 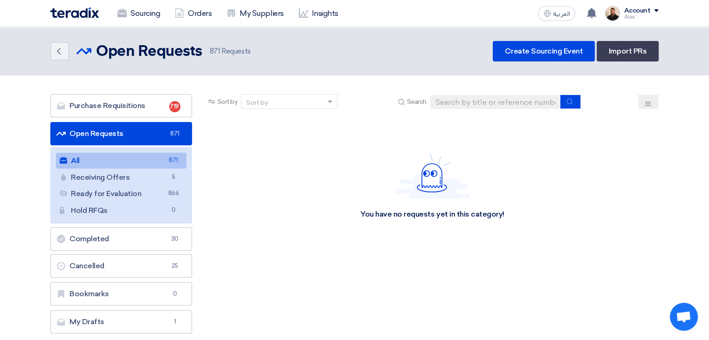 I want to click on a: Open Requests871, so click(x=121, y=134).